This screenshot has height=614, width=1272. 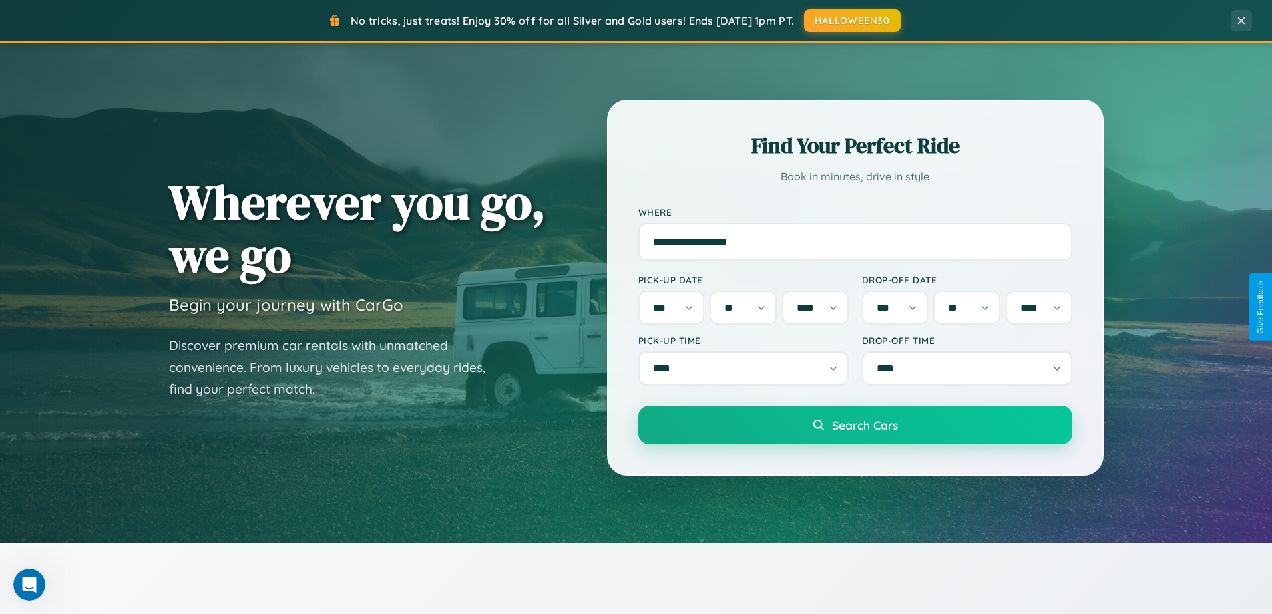 What do you see at coordinates (743, 340) in the screenshot?
I see `label: Pick-up Time` at bounding box center [743, 340].